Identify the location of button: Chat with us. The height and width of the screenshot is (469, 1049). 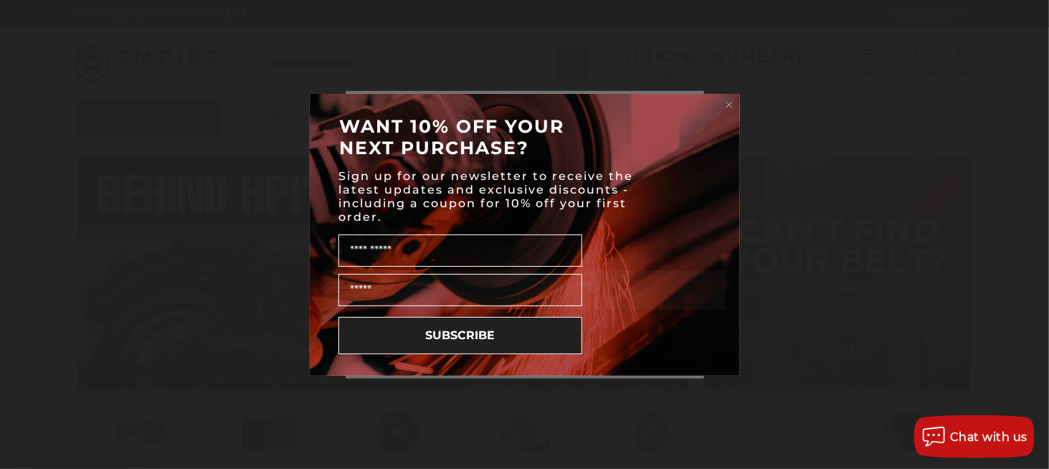
(974, 437).